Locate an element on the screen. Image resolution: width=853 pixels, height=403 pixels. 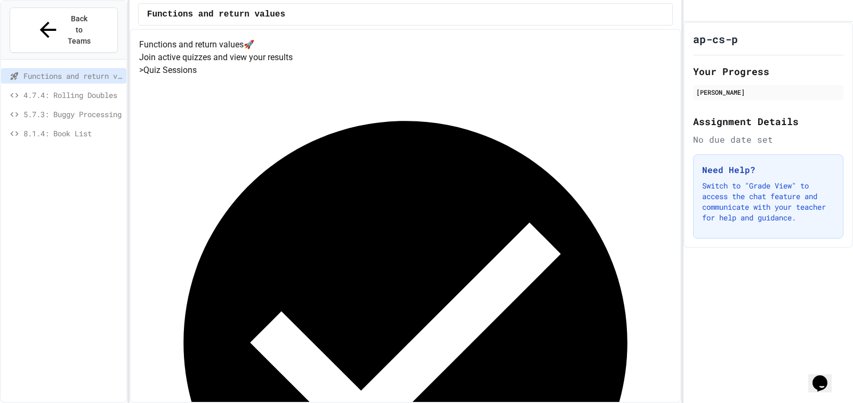
span: 5.7.3: Buggy Processing is located at coordinates (72, 114).